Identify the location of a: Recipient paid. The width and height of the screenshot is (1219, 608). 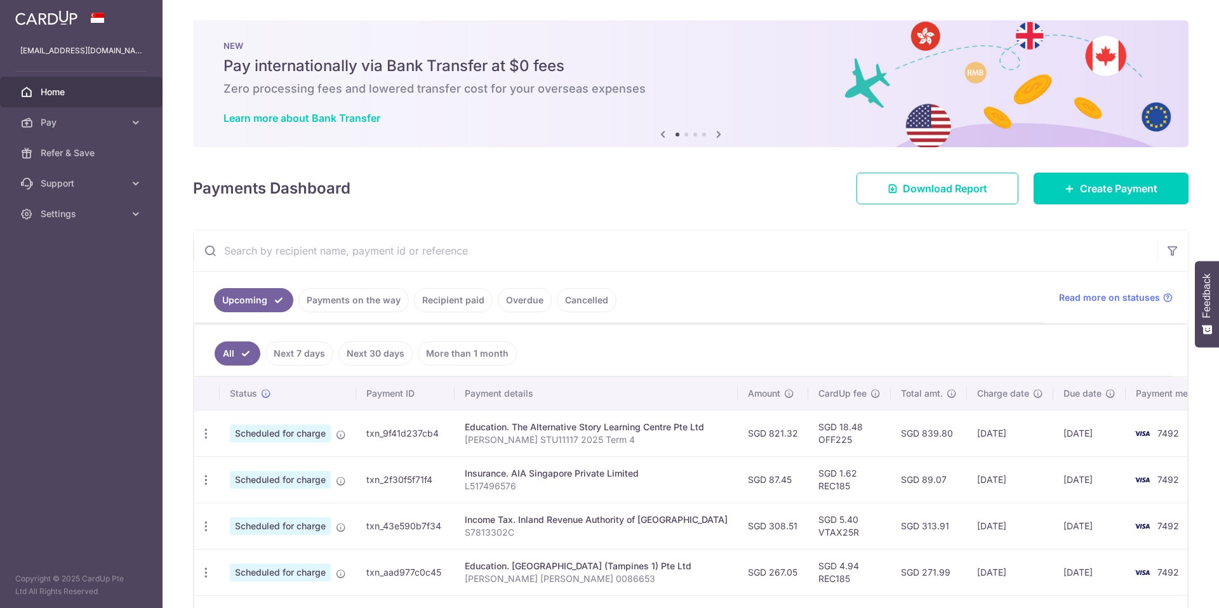
(453, 300).